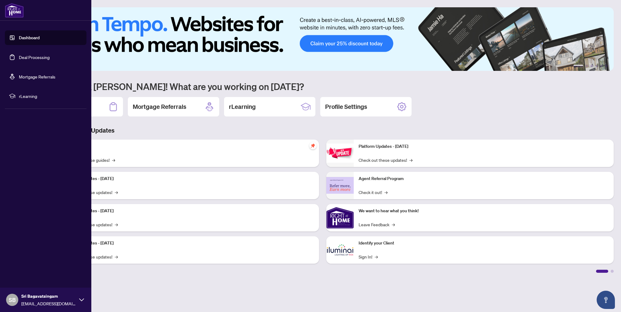 The height and width of the screenshot is (312, 621). What do you see at coordinates (313, 146) in the screenshot?
I see `span: pushpin` at bounding box center [313, 146].